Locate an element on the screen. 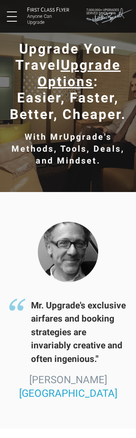  span: Mr. Upgrade's exclusive airfares and booking strategies are invariably creative and often ingenio... is located at coordinates (68, 333).